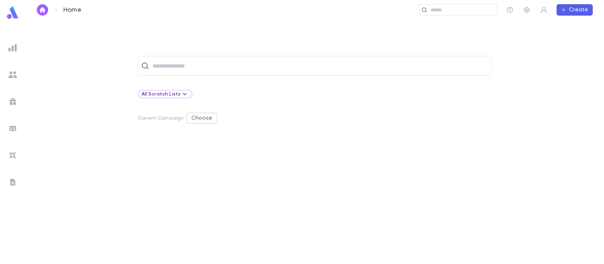  I want to click on img: reports_grey.c525e4749d1bce6a11f5fe2a8de1b229.svg, so click(13, 48).